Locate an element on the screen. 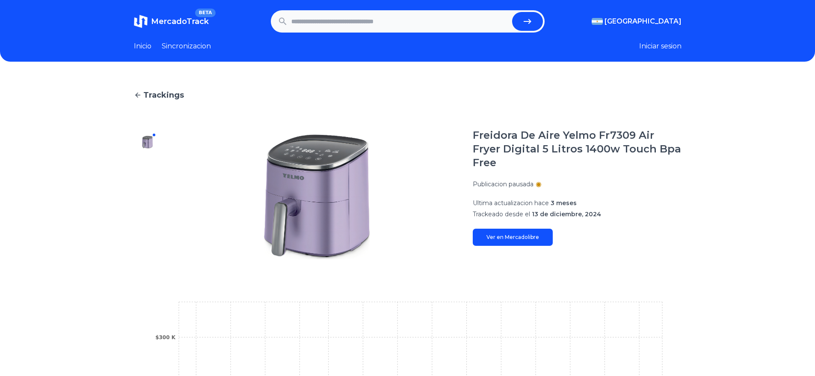  span: Trackings is located at coordinates (163, 95).